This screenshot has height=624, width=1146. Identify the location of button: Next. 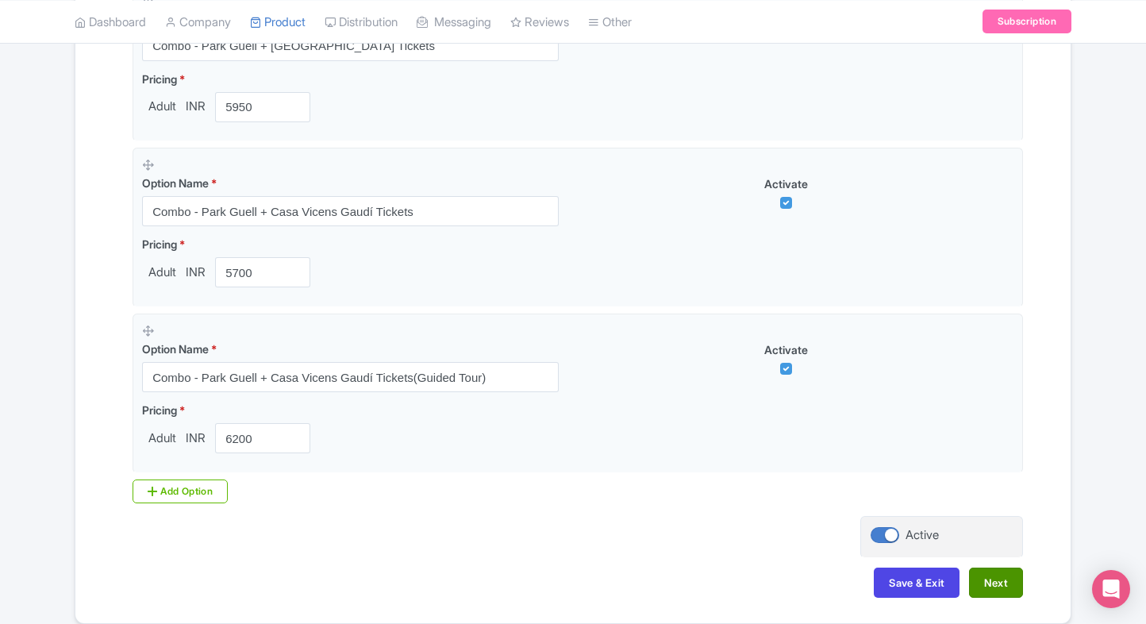
(996, 582).